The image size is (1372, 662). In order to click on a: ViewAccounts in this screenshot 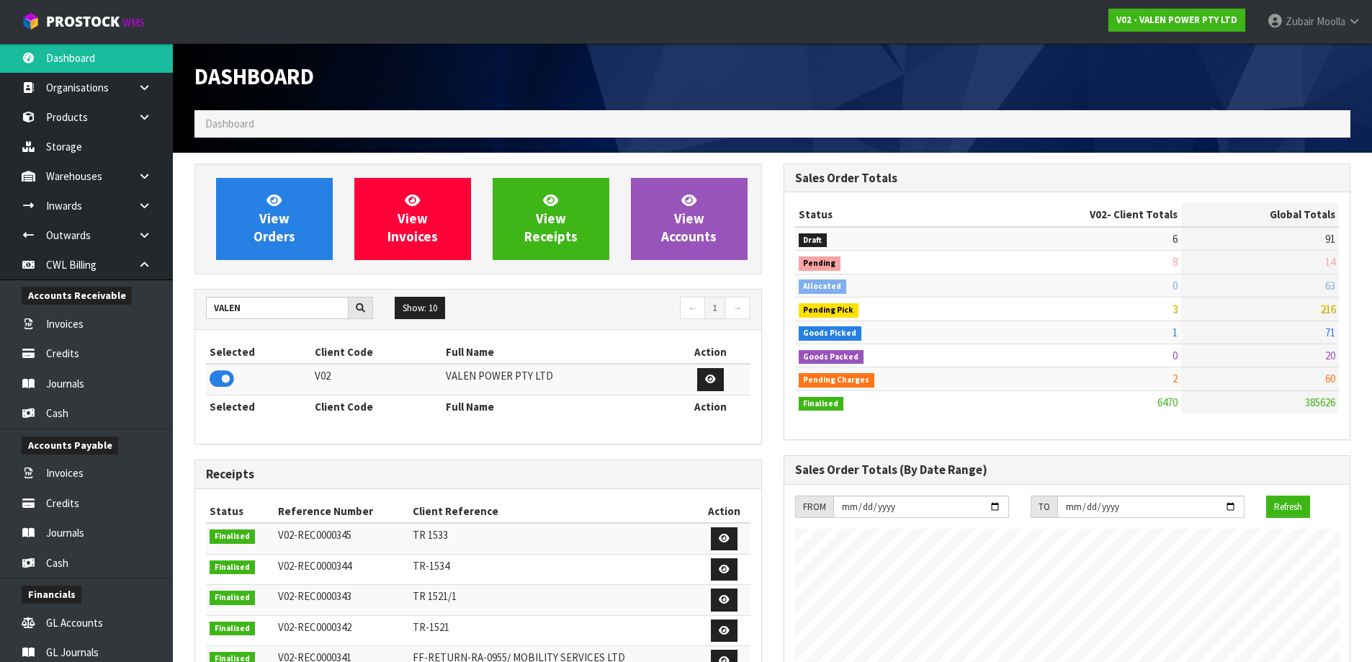, I will do `click(689, 219)`.